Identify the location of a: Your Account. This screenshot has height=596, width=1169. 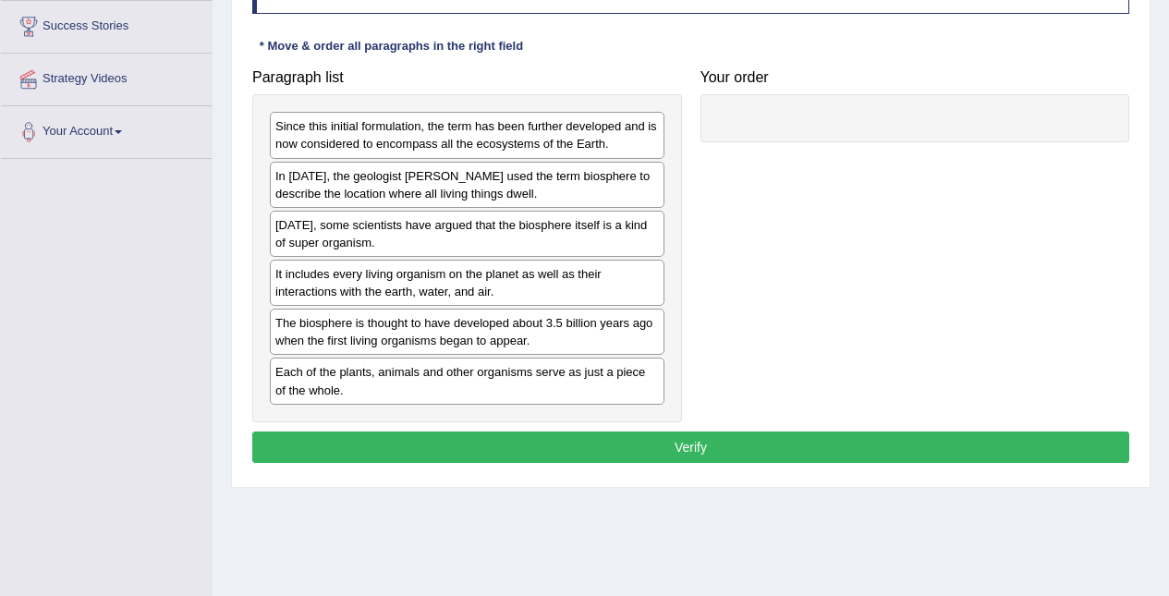
(106, 129).